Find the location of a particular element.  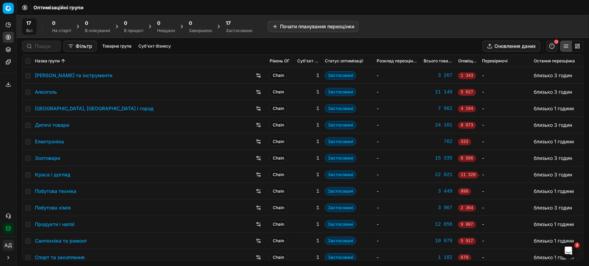

a: Сантехніка та ремонт is located at coordinates (61, 241).